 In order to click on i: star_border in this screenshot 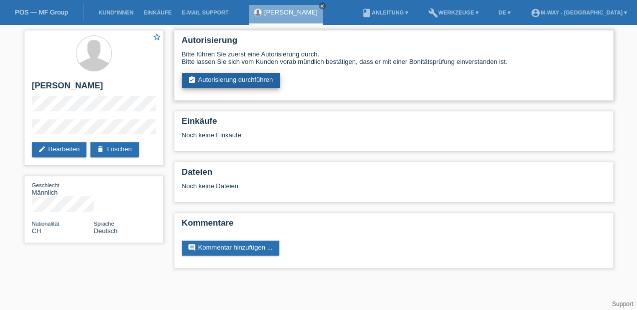, I will do `click(157, 37)`.